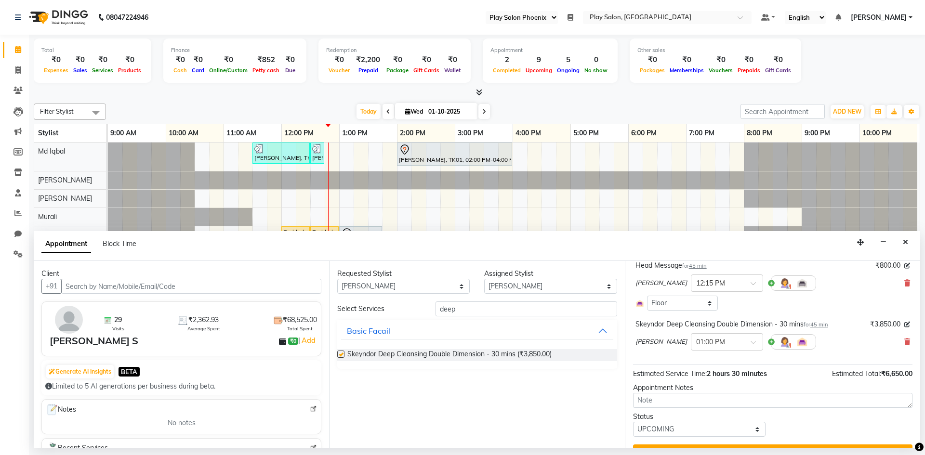 This screenshot has width=925, height=455. What do you see at coordinates (507, 70) in the screenshot?
I see `span: Completed` at bounding box center [507, 70].